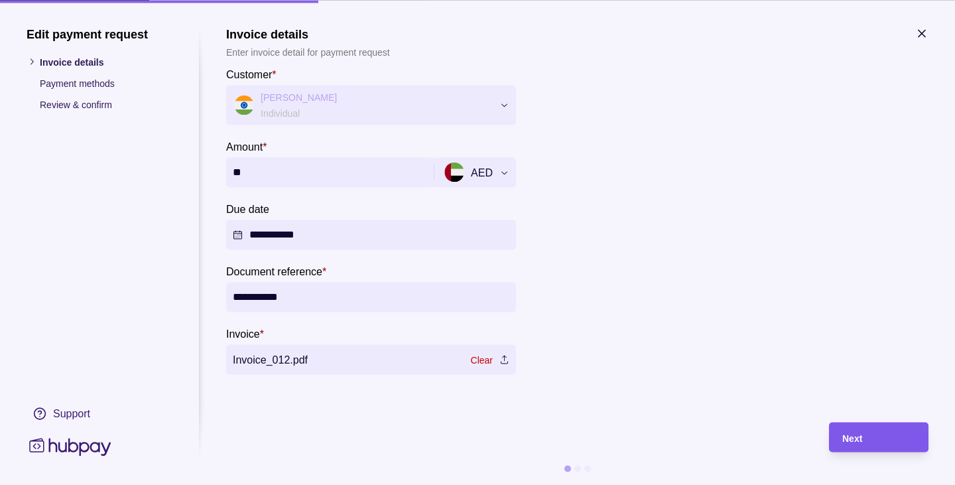 The height and width of the screenshot is (485, 955). Describe the element at coordinates (106, 104) in the screenshot. I see `p: Review & confirm` at that location.